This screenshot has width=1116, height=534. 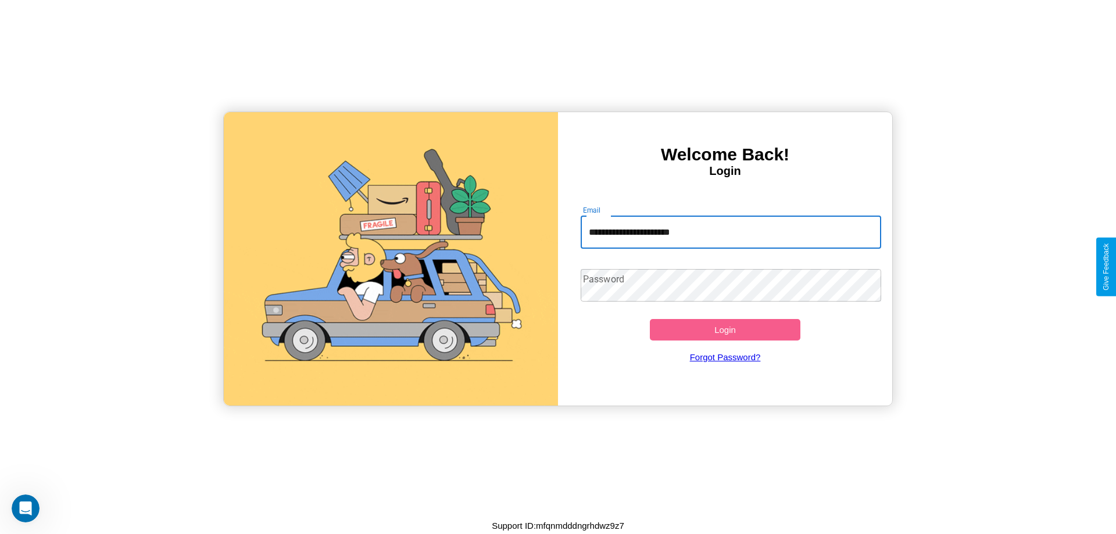 What do you see at coordinates (558, 525) in the screenshot?
I see `p: Support ID: mfqnmdddngrhdwz9z7` at bounding box center [558, 525].